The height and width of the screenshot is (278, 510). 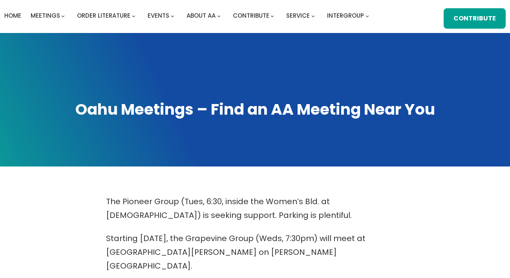 I want to click on button: Intergroup submenu, so click(x=367, y=15).